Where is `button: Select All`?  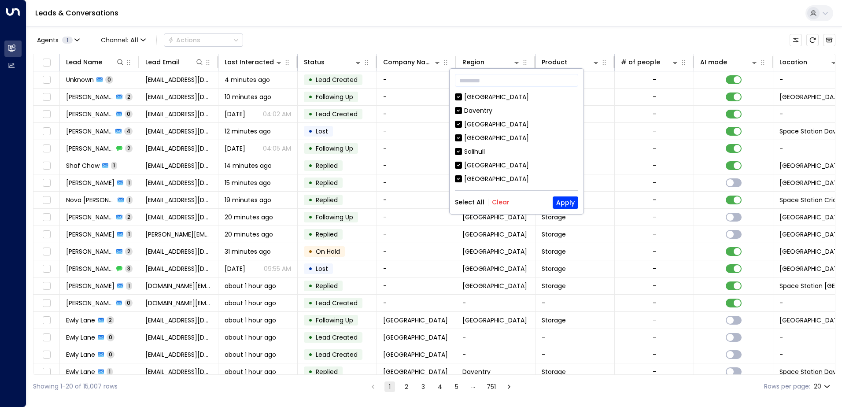
button: Select All is located at coordinates (469, 202).